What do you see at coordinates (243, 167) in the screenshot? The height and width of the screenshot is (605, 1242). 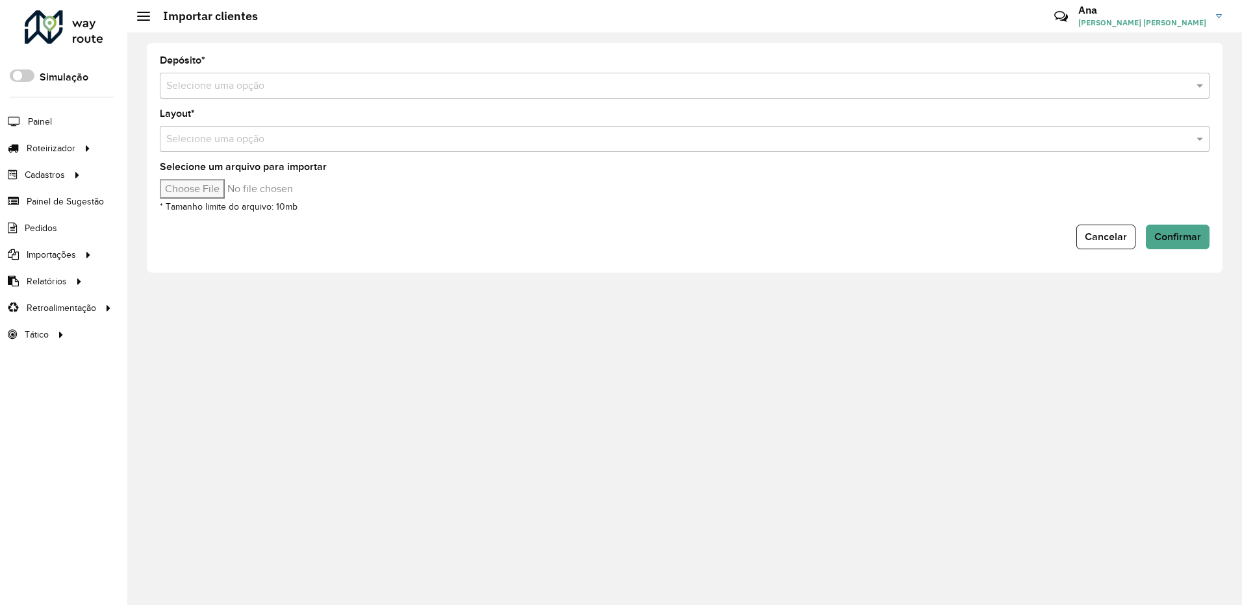 I see `label: Selecione um arquivo para importar` at bounding box center [243, 167].